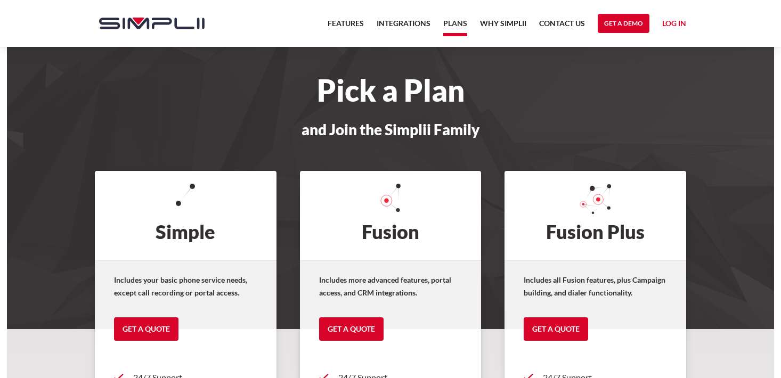  What do you see at coordinates (152, 23) in the screenshot?
I see `img: Simplii` at bounding box center [152, 23].